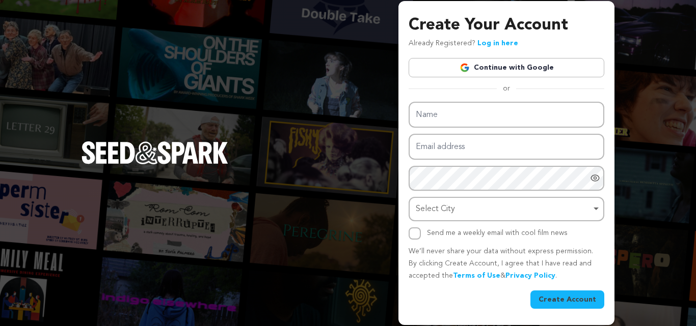 Image resolution: width=696 pixels, height=326 pixels. What do you see at coordinates (506, 147) in the screenshot?
I see `input: Email address` at bounding box center [506, 147].